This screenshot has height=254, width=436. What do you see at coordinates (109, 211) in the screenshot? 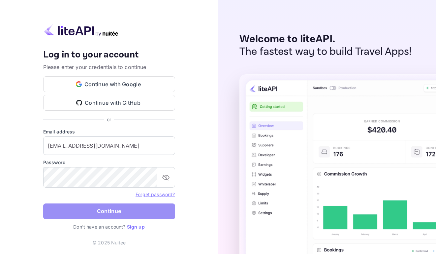
I see `button: Continue` at bounding box center [109, 211].